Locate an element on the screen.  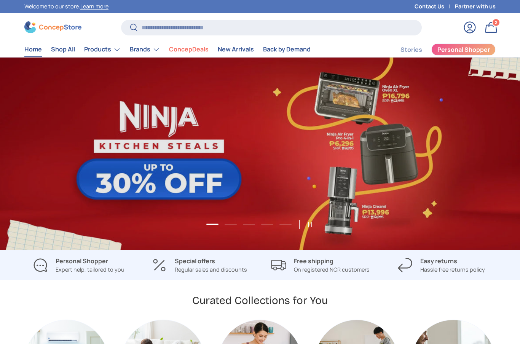
strong: Special offers is located at coordinates (195, 261).